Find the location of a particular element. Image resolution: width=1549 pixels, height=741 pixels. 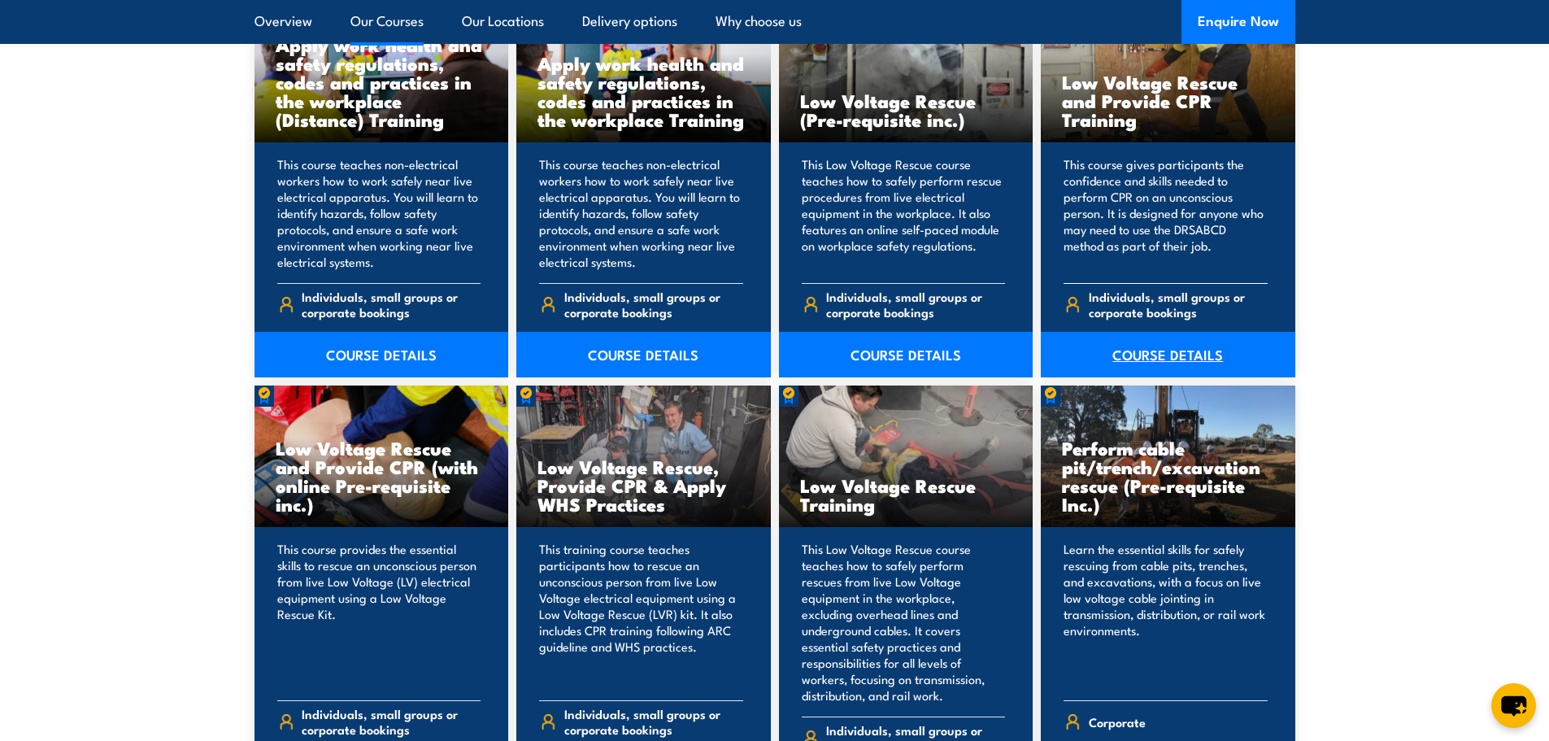

p: This Low Voltage Rescue course teaches how to safely perform rescue procedures from live electric... is located at coordinates (903, 213).